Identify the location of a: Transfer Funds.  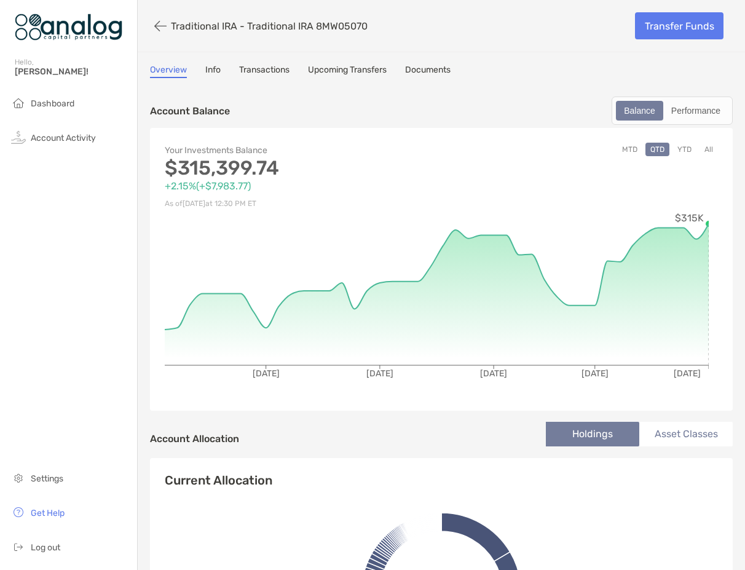
(679, 26).